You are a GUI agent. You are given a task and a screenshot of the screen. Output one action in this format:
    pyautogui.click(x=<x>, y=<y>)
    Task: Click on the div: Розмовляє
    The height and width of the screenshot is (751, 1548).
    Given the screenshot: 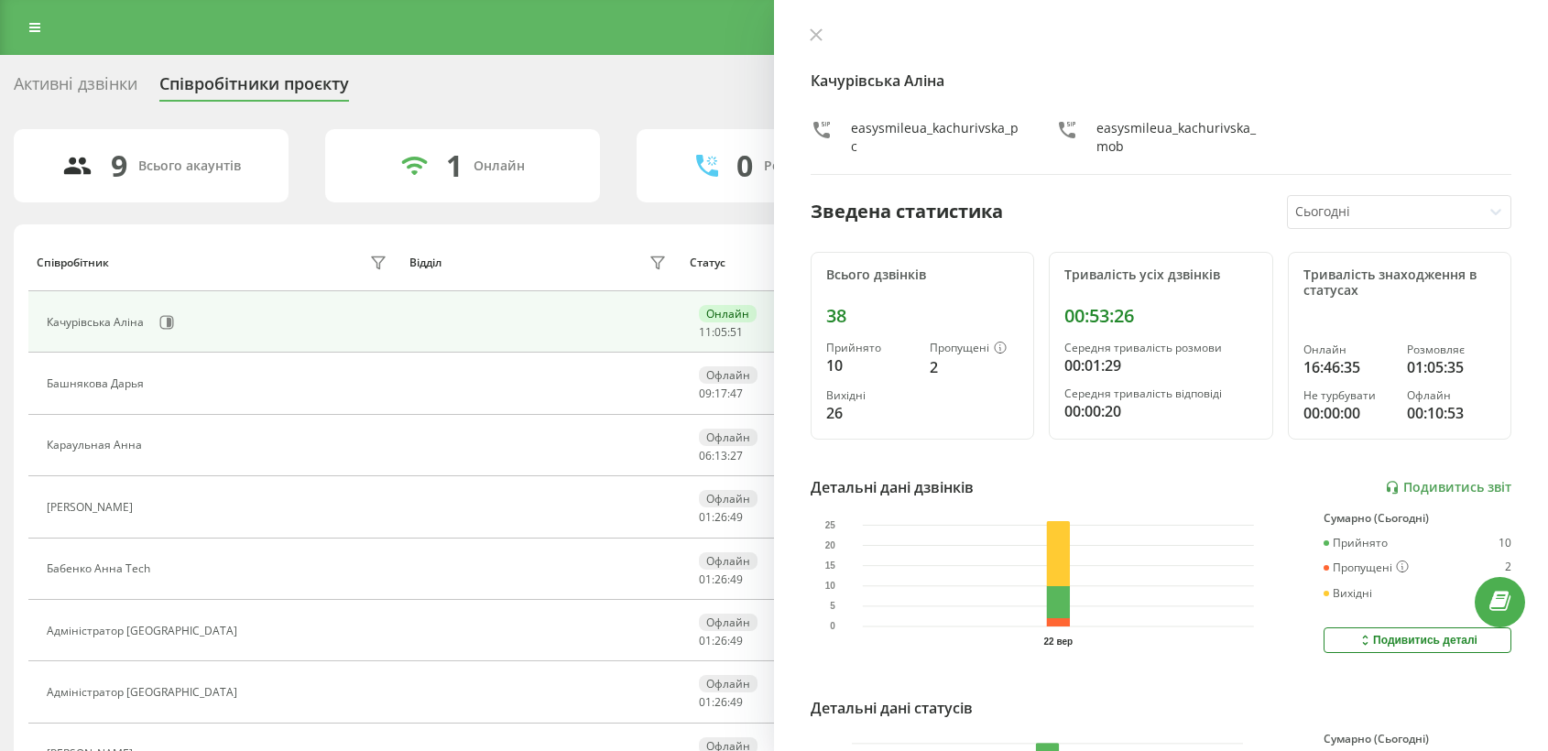 What is the action you would take?
    pyautogui.click(x=1451, y=350)
    